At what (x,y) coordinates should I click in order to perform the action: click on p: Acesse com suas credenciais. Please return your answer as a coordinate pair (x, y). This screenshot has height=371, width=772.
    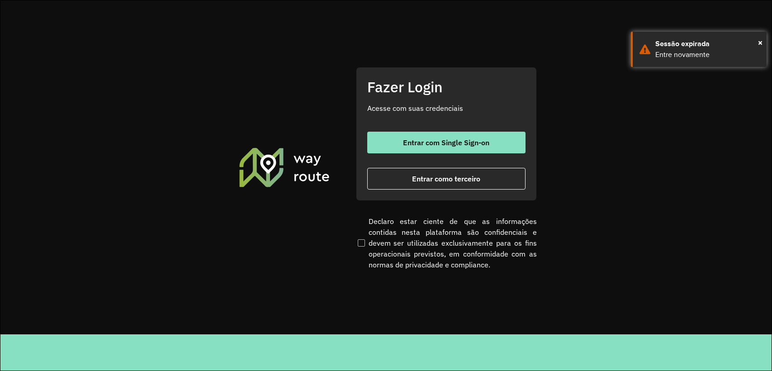
    Looking at the image, I should click on (446, 108).